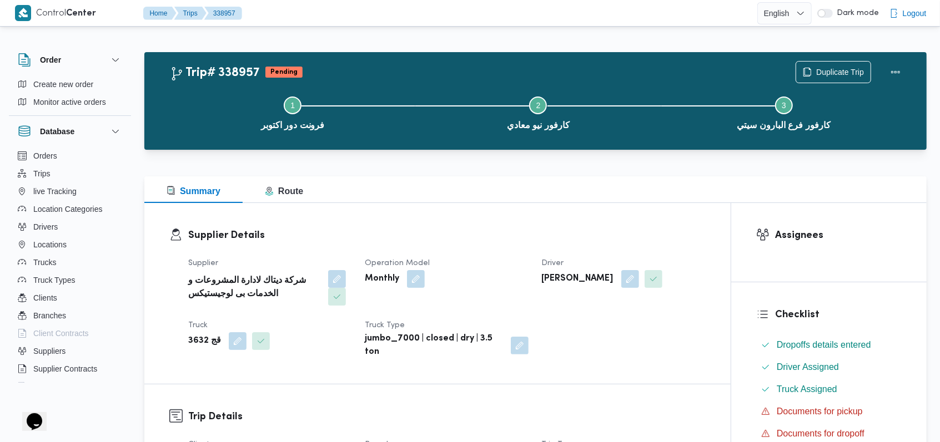  I want to click on span: Devices, so click(47, 387).